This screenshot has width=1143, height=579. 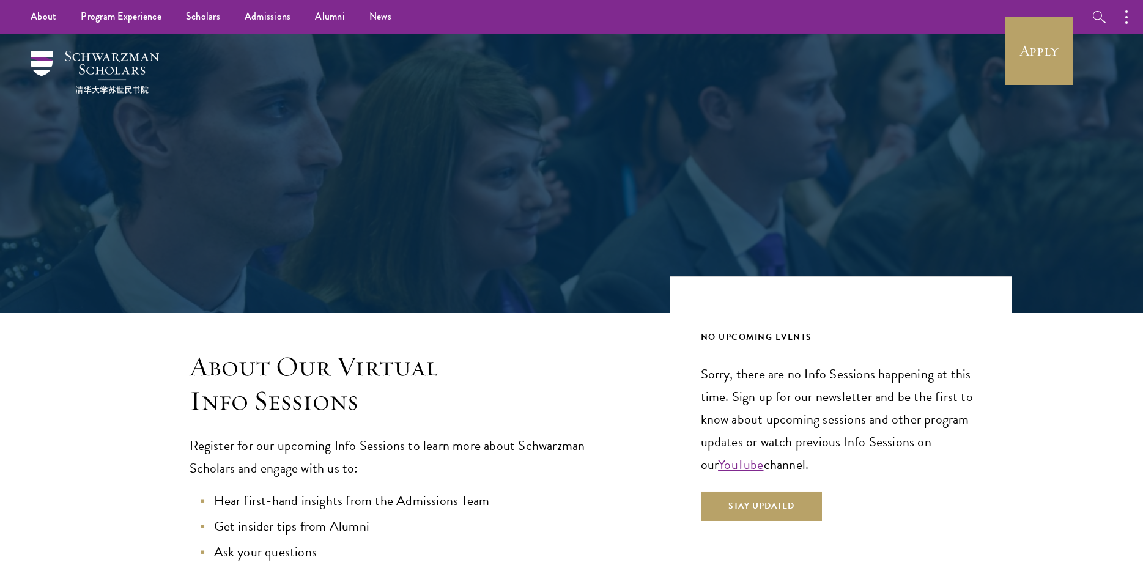 What do you see at coordinates (841, 337) in the screenshot?
I see `div: NO UPCOMING EVENTS` at bounding box center [841, 337].